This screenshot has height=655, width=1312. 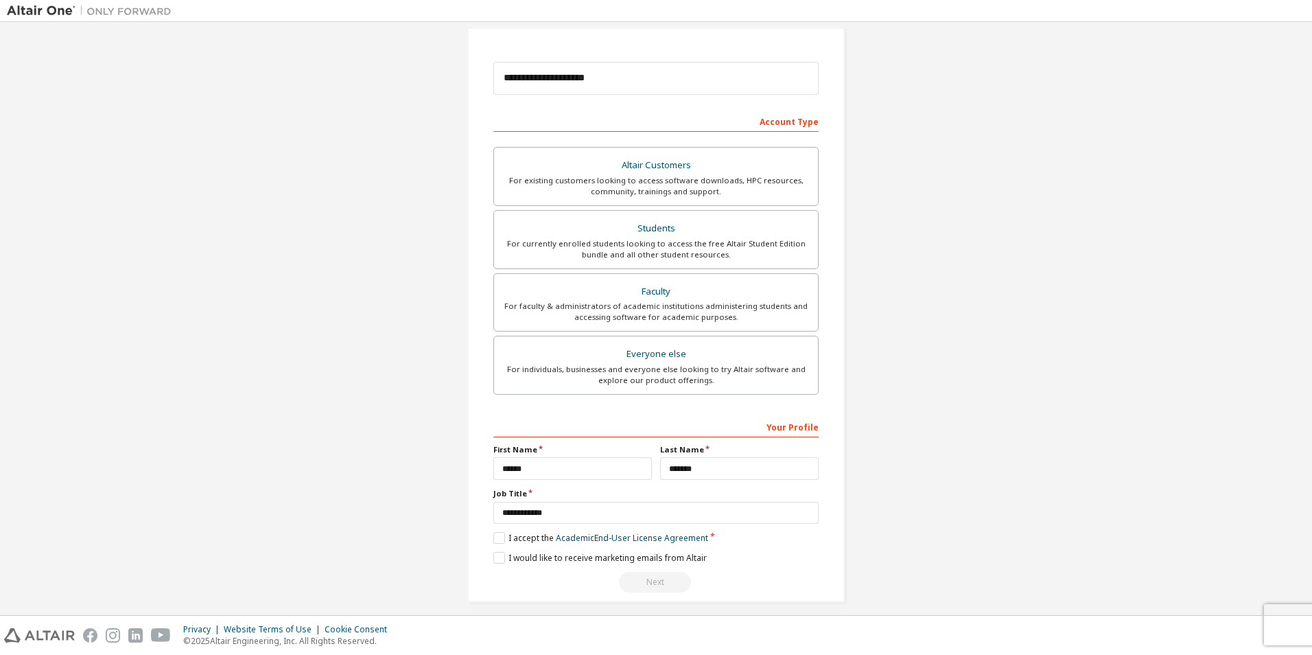 What do you see at coordinates (656, 165) in the screenshot?
I see `div: Altair Customers` at bounding box center [656, 165].